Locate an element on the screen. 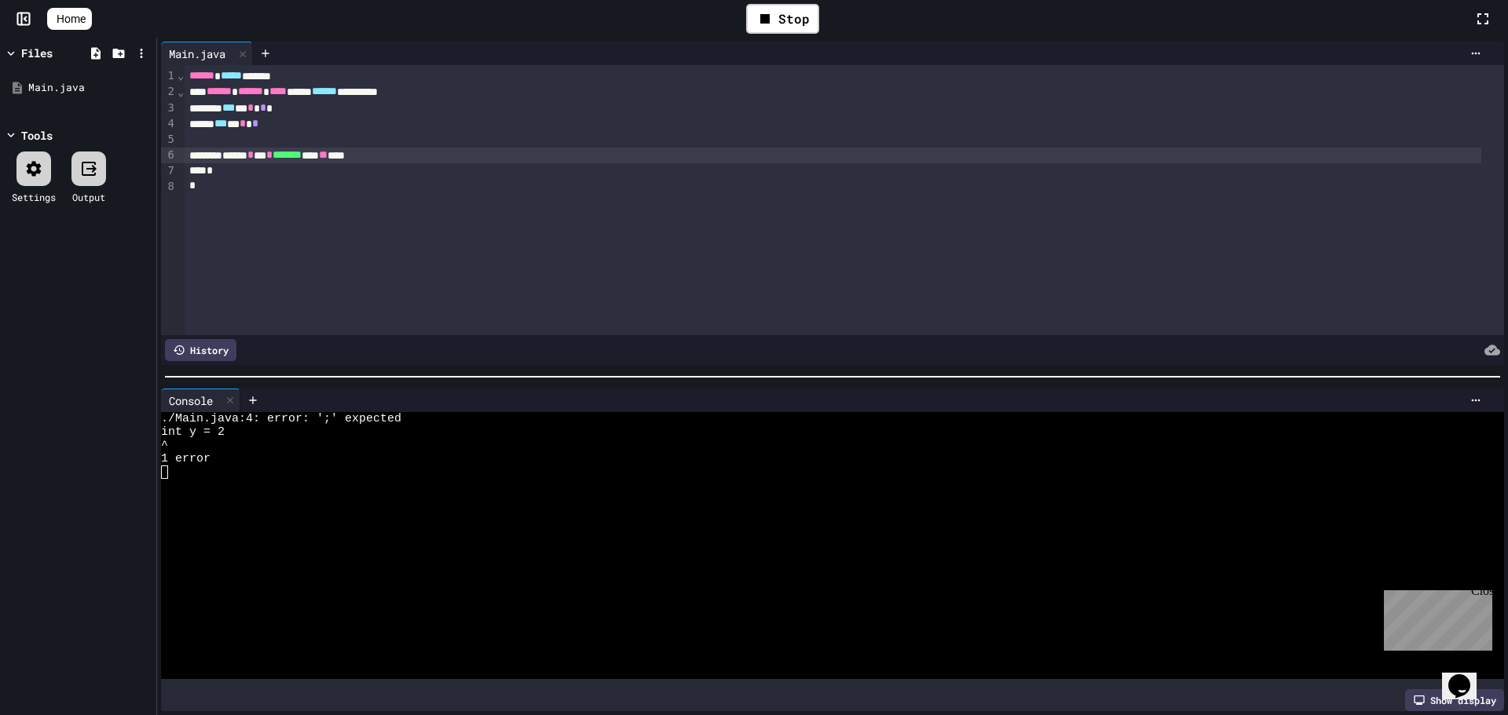  div: Output is located at coordinates (89, 197).